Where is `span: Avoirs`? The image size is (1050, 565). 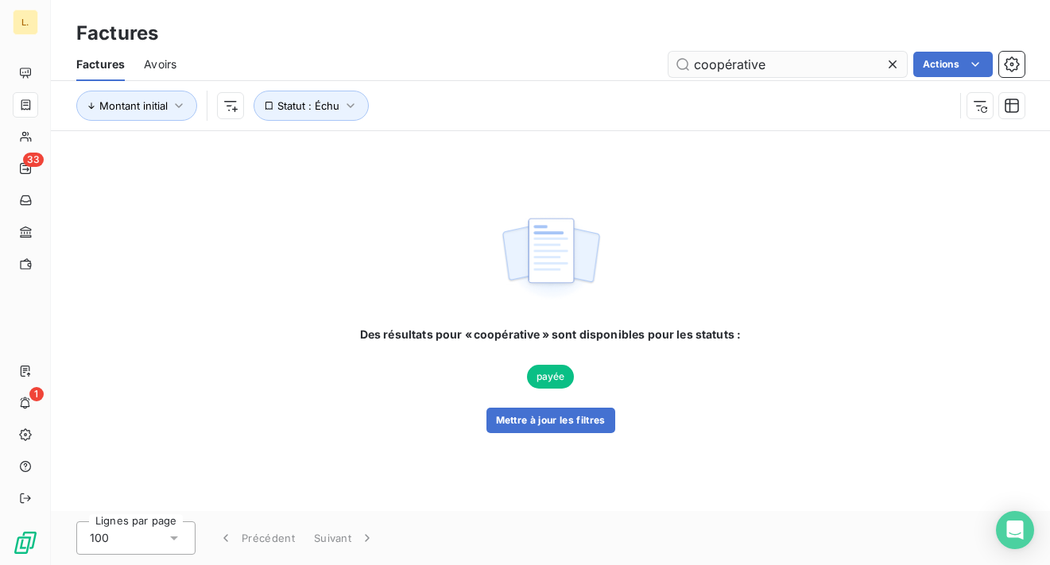 span: Avoirs is located at coordinates (160, 64).